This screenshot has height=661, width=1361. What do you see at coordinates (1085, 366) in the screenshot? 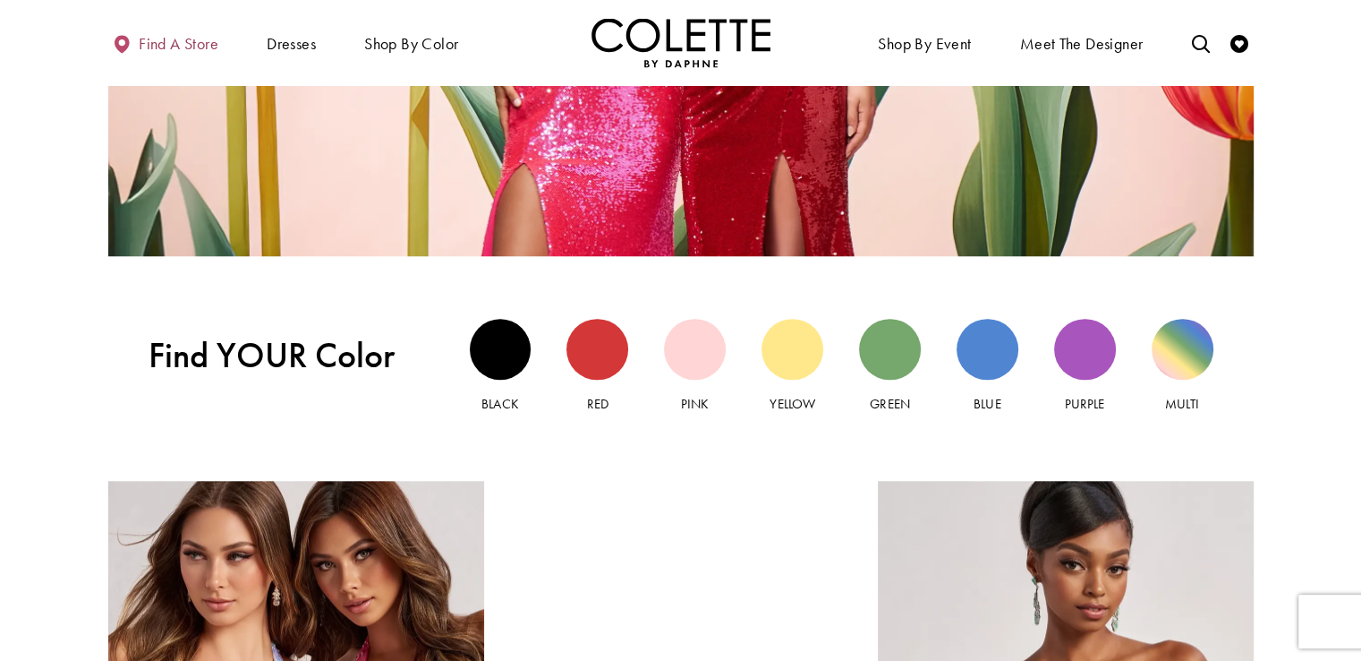
I see `a: Purple view Purple` at bounding box center [1085, 366].